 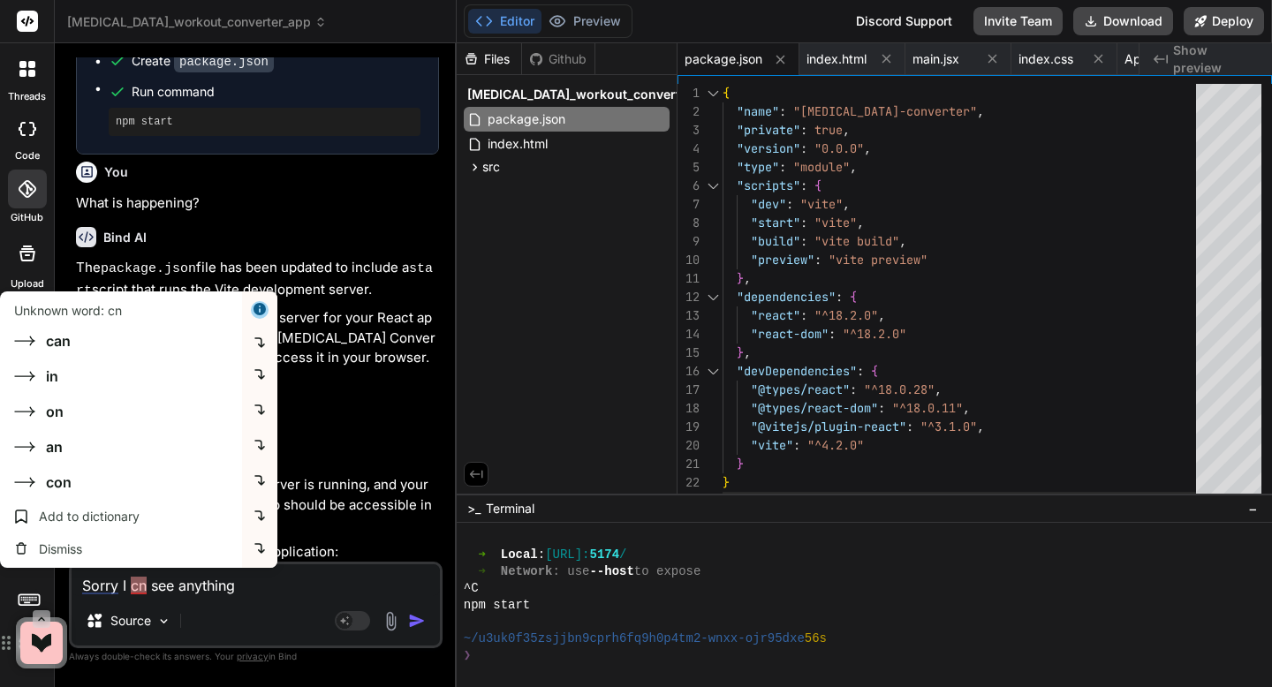 I want to click on span: Network, so click(x=527, y=572).